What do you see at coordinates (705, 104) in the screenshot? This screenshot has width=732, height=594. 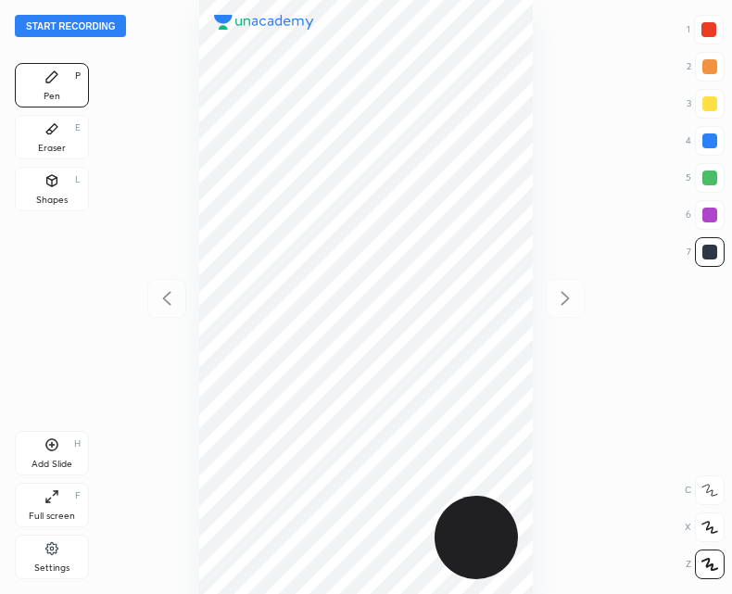 I see `div: 3` at bounding box center [705, 104].